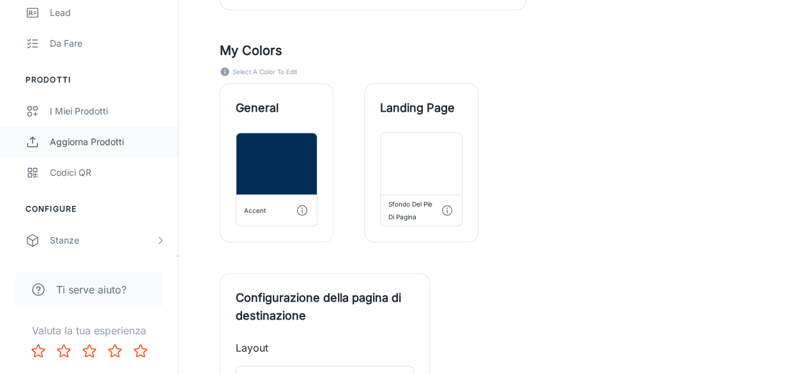 The width and height of the screenshot is (808, 374). What do you see at coordinates (89, 330) in the screenshot?
I see `p: Valuta la tua esperienza` at bounding box center [89, 330].